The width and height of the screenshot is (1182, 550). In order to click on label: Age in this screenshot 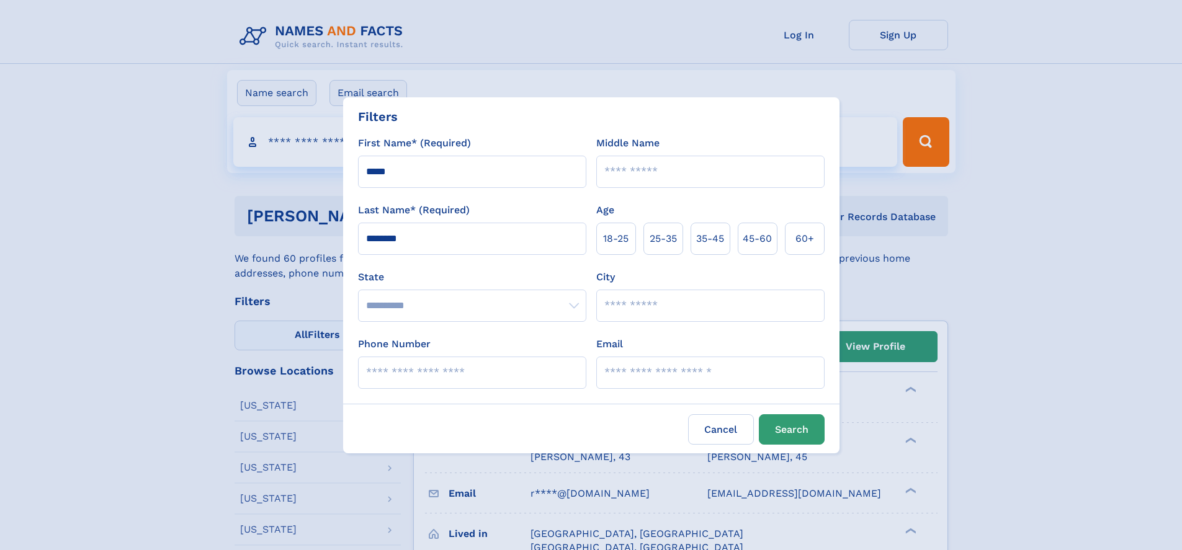, I will do `click(605, 210)`.